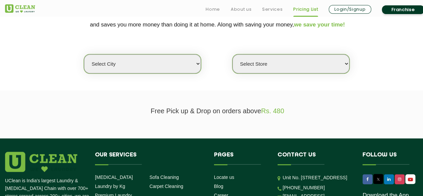 The height and width of the screenshot is (196, 423). What do you see at coordinates (272, 9) in the screenshot?
I see `a: Services` at bounding box center [272, 9].